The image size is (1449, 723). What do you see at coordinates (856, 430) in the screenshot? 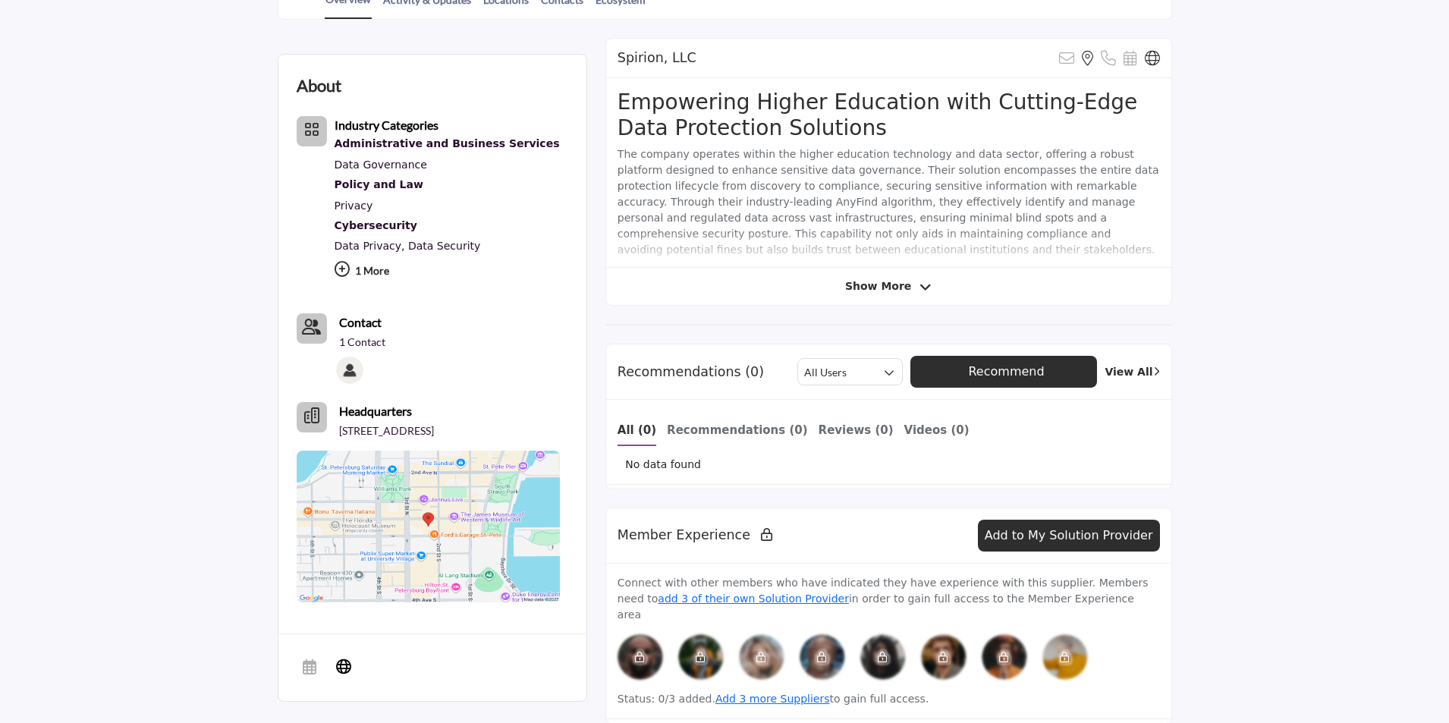
I see `b: Reviews (0)` at bounding box center [856, 430].